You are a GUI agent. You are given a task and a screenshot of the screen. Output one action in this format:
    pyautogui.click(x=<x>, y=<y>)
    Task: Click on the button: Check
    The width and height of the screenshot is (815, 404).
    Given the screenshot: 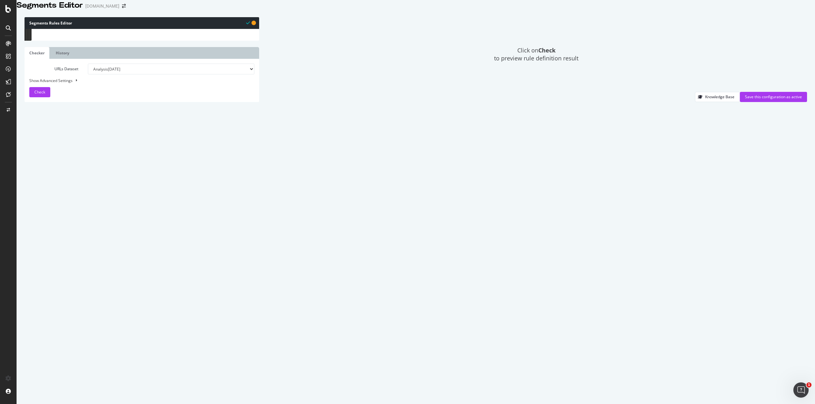 What is the action you would take?
    pyautogui.click(x=40, y=92)
    